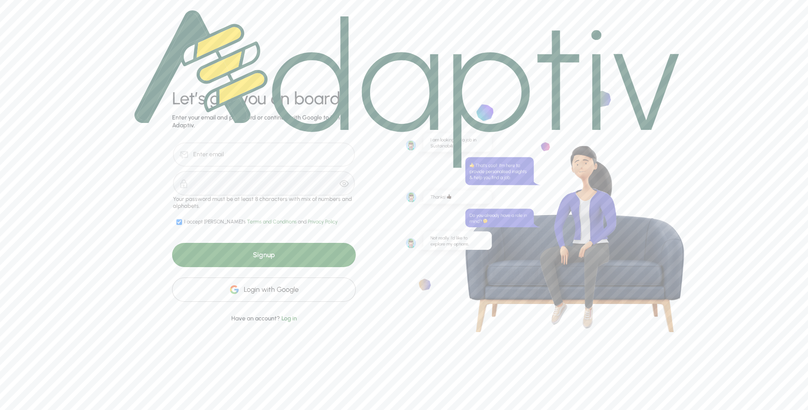  I want to click on div: Have an account?, so click(264, 313).